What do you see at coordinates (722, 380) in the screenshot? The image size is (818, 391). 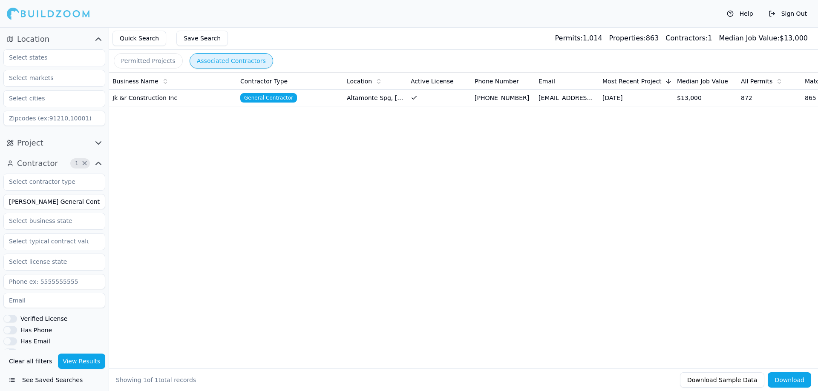 I see `button: Download Sample Data` at bounding box center [722, 380].